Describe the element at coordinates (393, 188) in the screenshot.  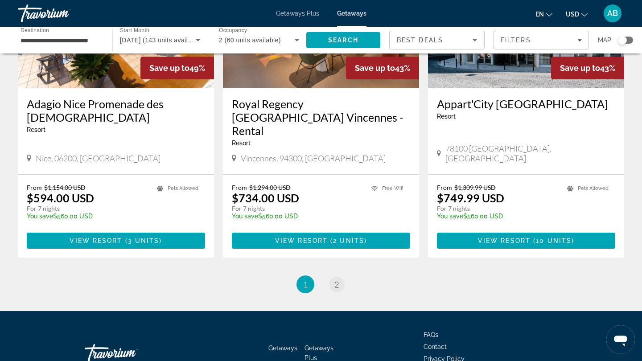
I see `span: Free Wifi` at that location.